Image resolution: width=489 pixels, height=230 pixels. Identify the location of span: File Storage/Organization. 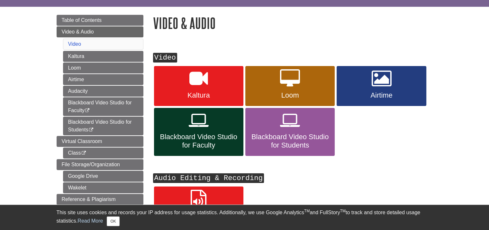
(91, 164).